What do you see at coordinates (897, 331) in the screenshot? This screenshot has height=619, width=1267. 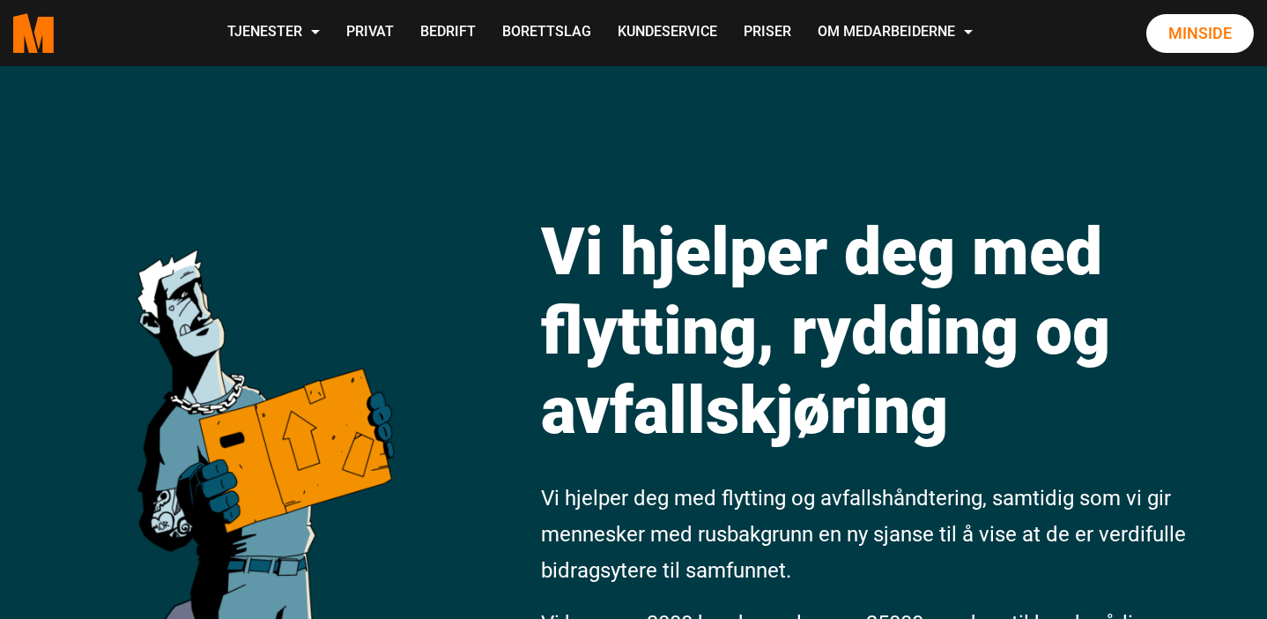 I see `h1: Vi hjelper deg med flytting, rydding og avfallskjøring` at bounding box center [897, 331].